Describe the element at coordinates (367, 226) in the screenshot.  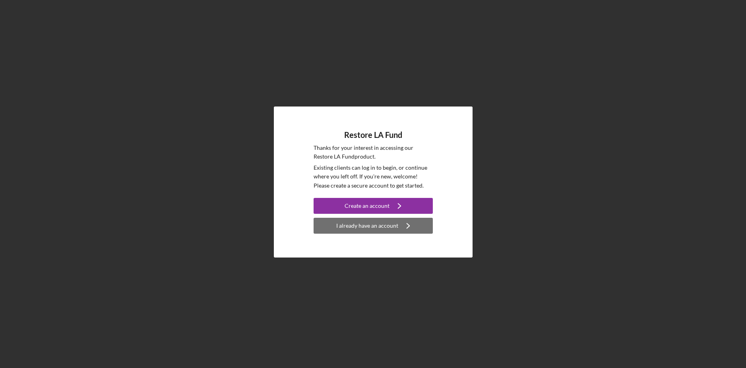
I see `div: I already have an account` at that location.